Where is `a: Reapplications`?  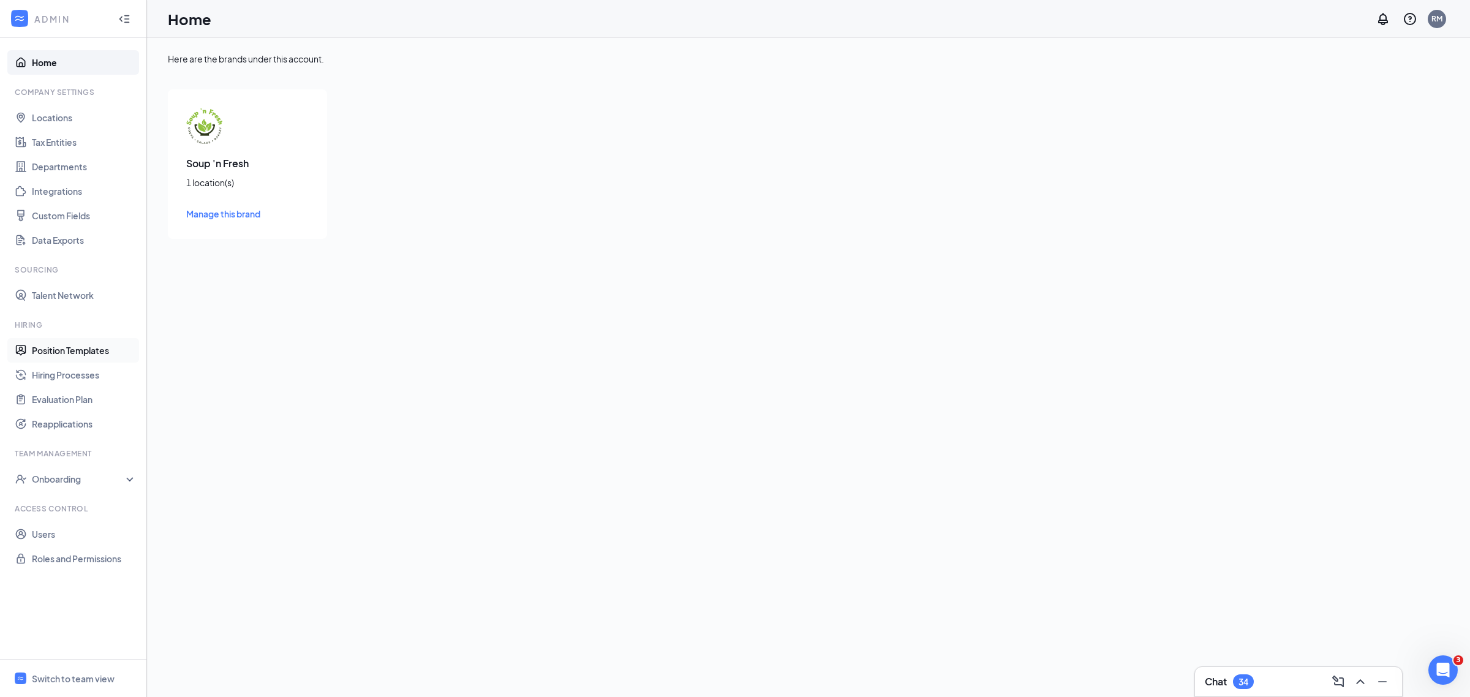 a: Reapplications is located at coordinates (84, 424).